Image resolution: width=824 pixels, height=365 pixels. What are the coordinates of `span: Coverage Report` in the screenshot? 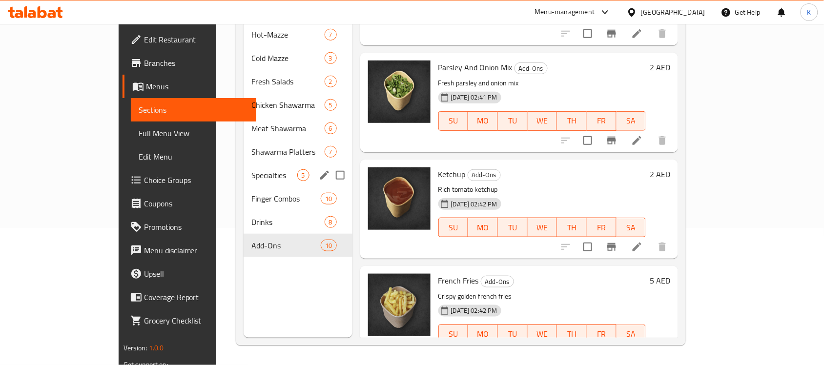 It's located at (196, 297).